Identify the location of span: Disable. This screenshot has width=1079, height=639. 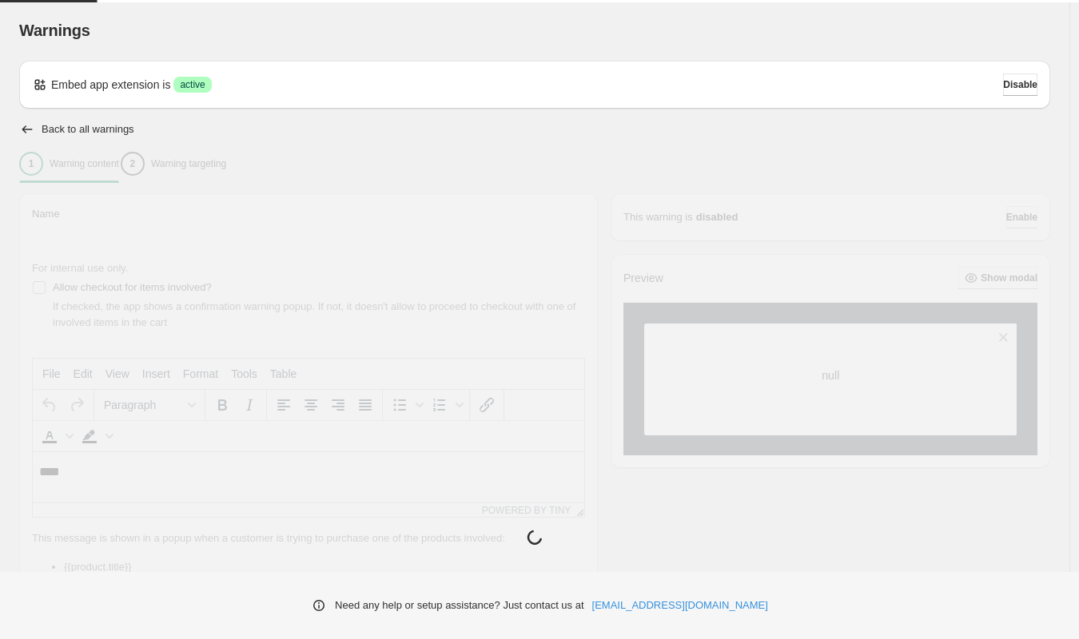
(1019, 85).